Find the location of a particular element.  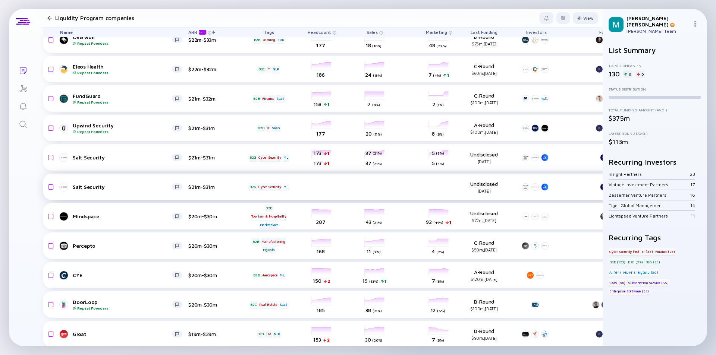

span: Last Funding is located at coordinates (484, 32).